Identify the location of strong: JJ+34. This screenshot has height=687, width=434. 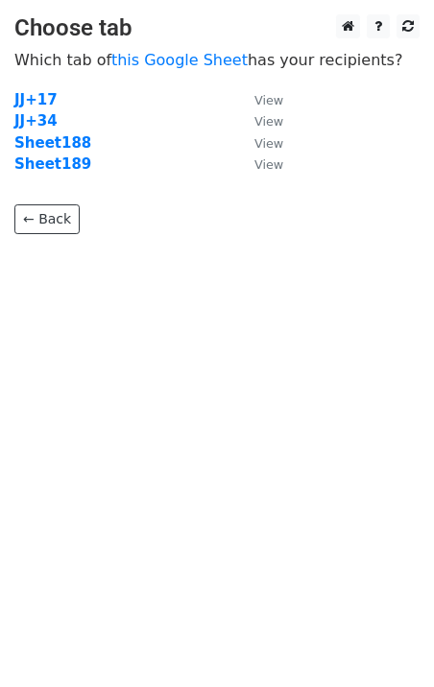
(35, 121).